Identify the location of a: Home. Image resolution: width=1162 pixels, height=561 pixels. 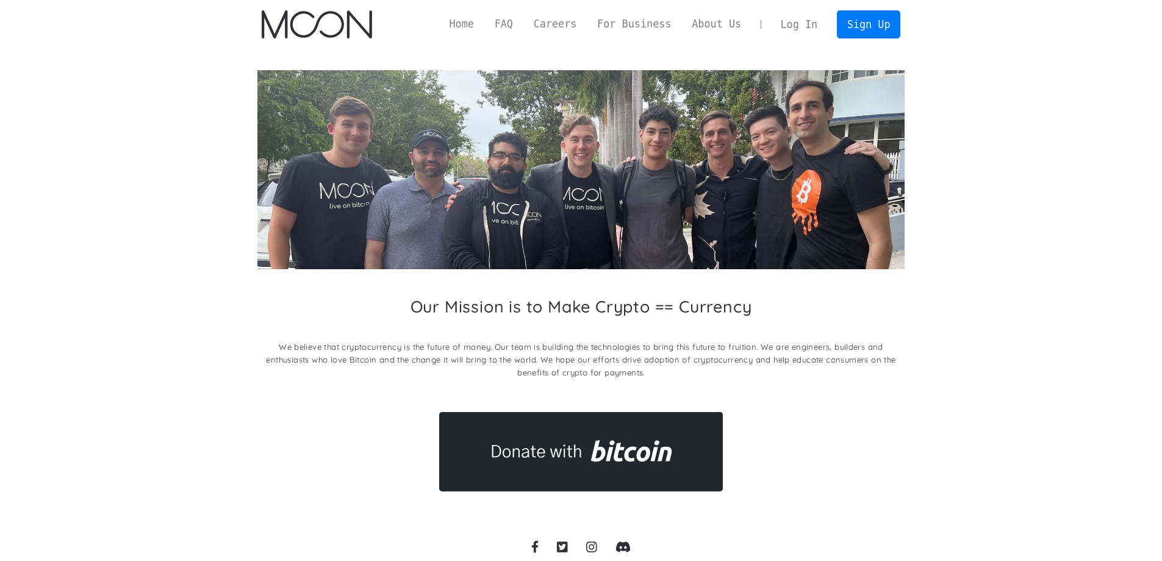
(462, 24).